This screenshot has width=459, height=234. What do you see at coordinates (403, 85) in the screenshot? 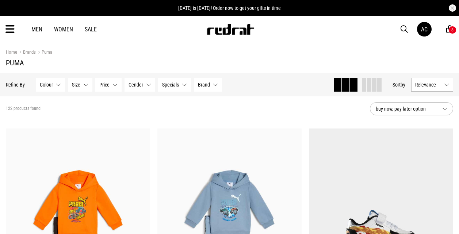
I see `span: by` at bounding box center [403, 85].